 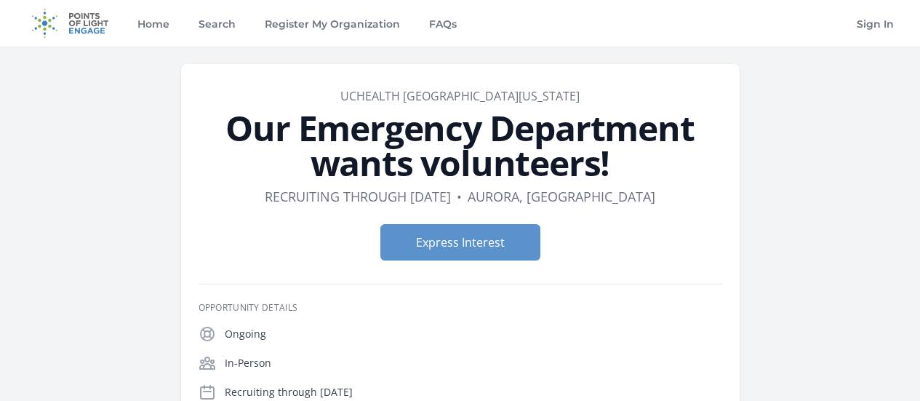 I want to click on p: In-Person, so click(x=473, y=363).